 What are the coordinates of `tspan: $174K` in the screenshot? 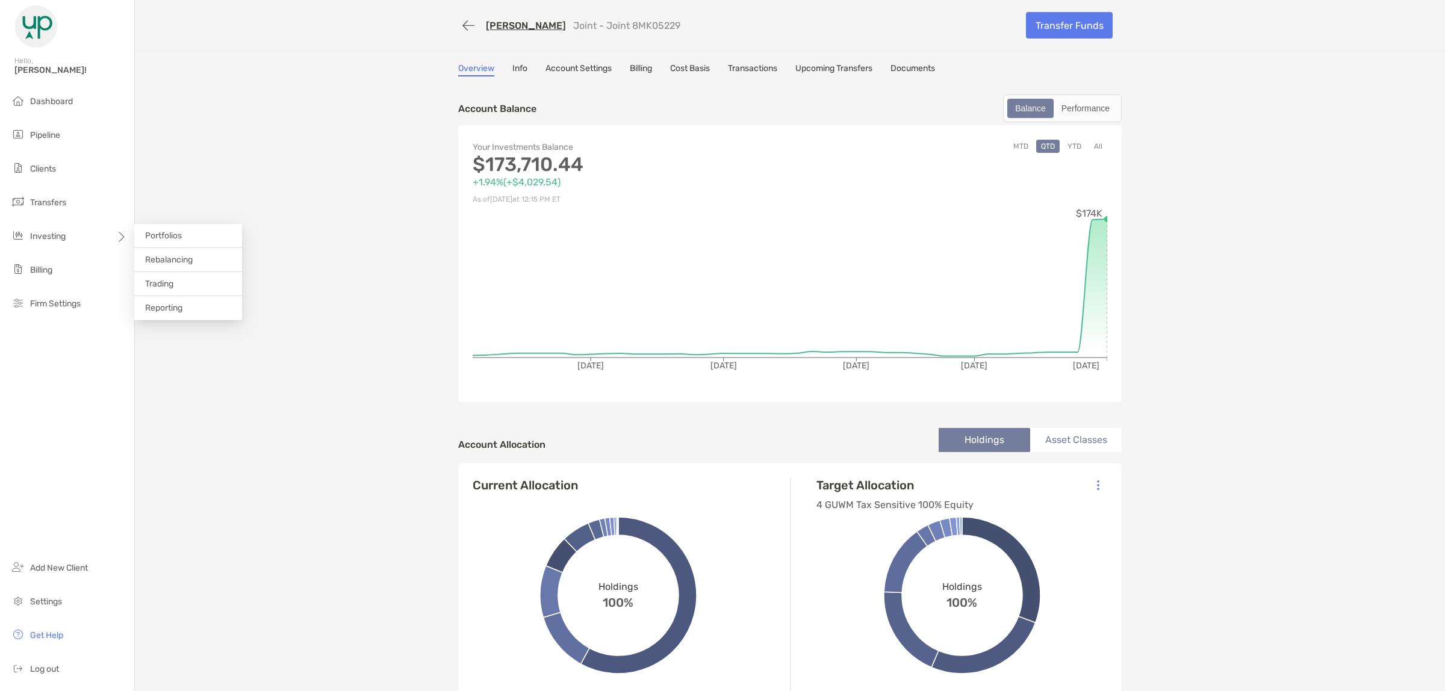 It's located at (1089, 213).